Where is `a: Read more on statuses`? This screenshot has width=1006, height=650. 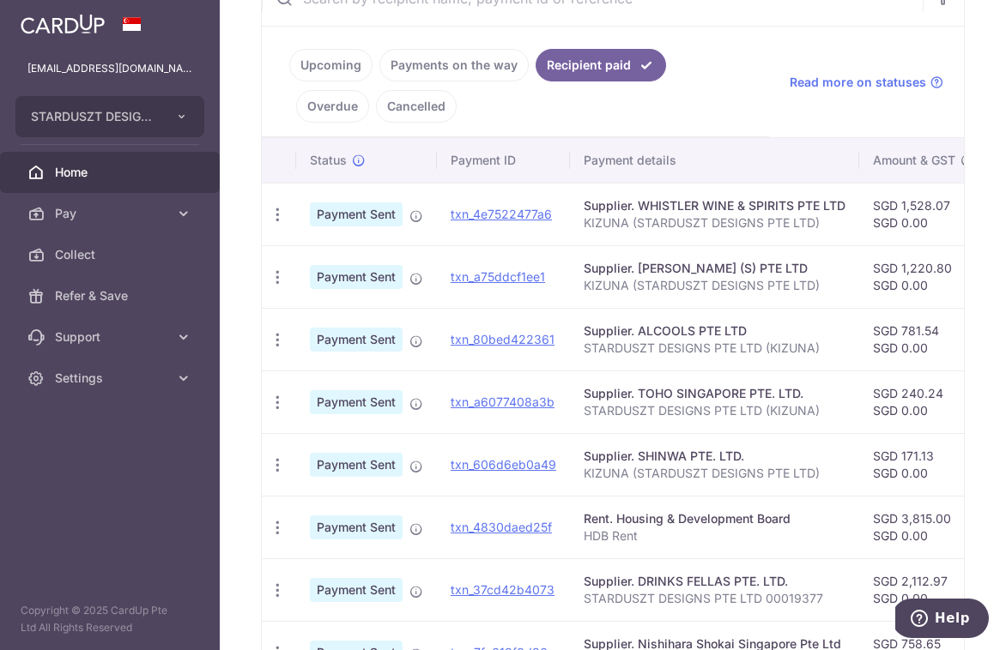 a: Read more on statuses is located at coordinates (866, 82).